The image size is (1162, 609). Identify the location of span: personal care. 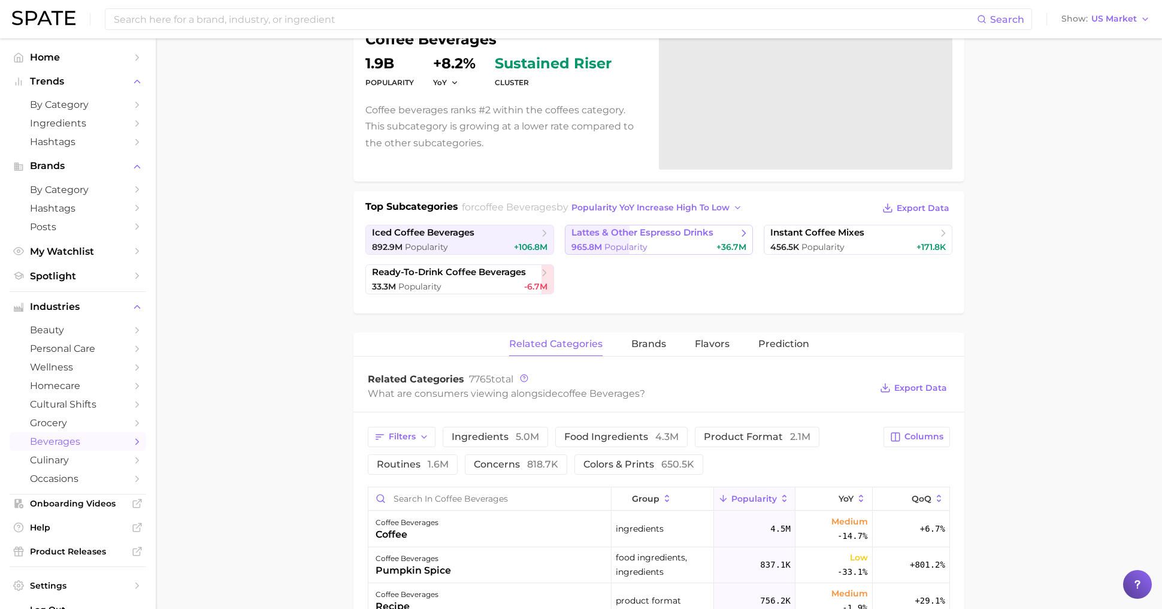
(78, 348).